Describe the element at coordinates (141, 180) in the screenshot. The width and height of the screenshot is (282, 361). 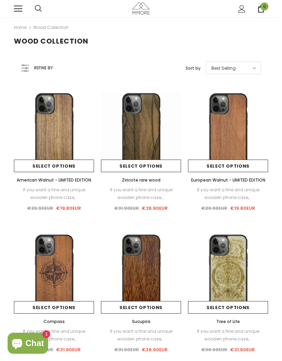
I see `a: Ziricote rare wood` at that location.